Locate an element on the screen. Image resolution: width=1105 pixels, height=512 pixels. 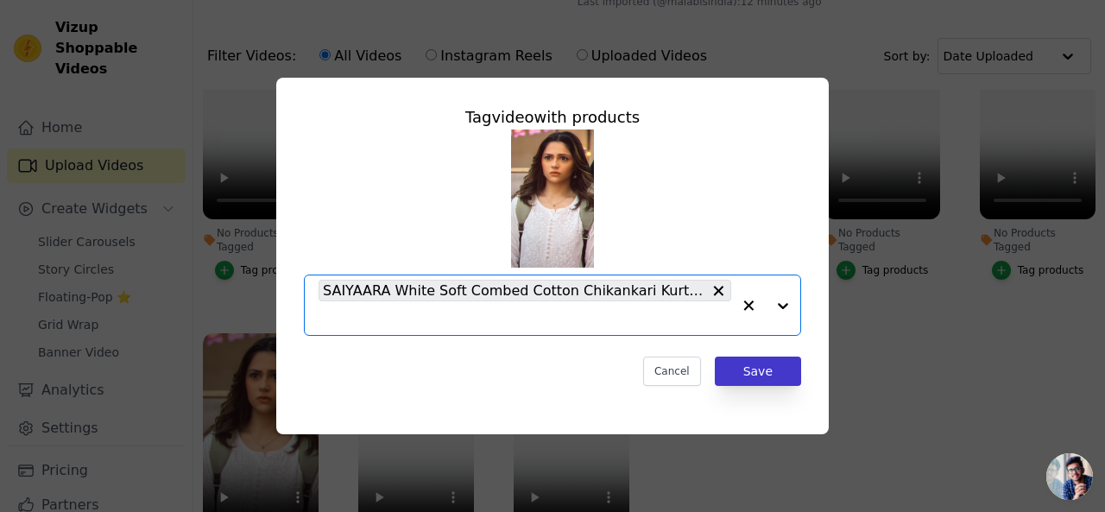
button: Save is located at coordinates (758, 371).